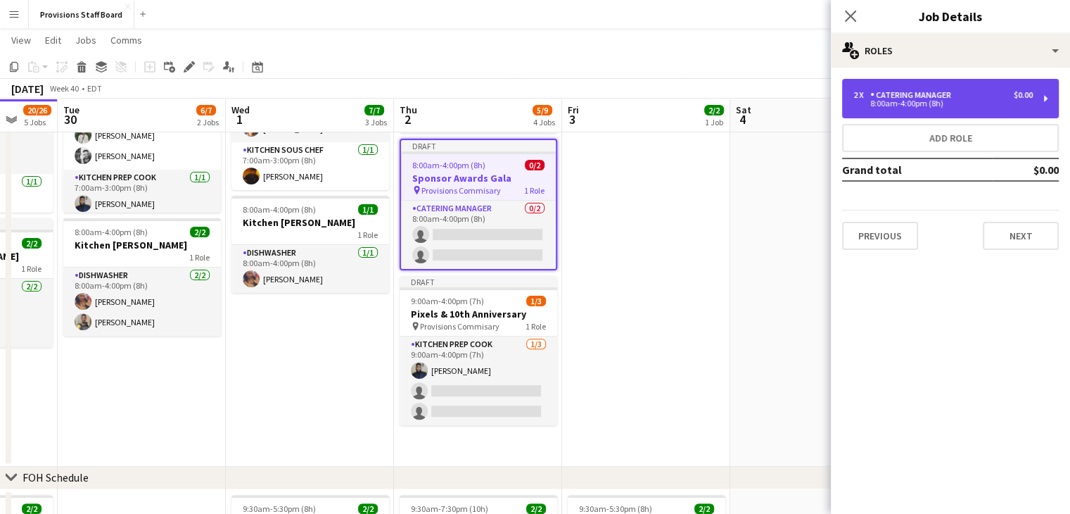 The width and height of the screenshot is (1070, 514). I want to click on a: Jobs, so click(86, 40).